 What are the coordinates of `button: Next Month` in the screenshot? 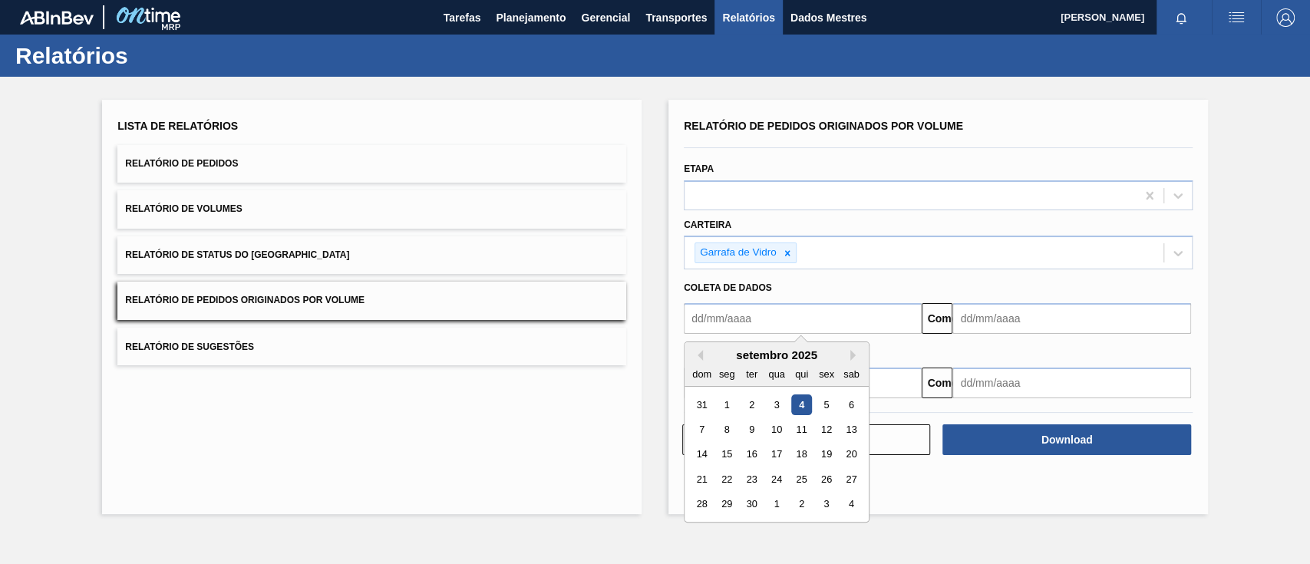 It's located at (856, 355).